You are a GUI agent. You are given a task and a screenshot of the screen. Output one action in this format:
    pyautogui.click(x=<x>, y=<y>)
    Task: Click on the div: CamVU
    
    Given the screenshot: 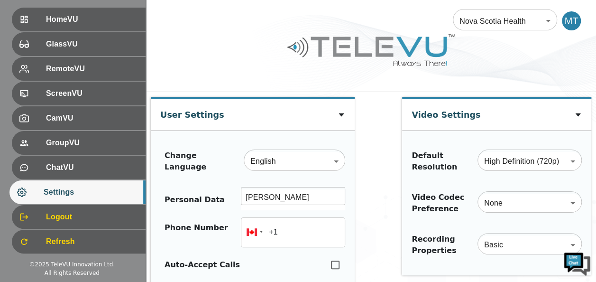 What is the action you would take?
    pyautogui.click(x=79, y=118)
    